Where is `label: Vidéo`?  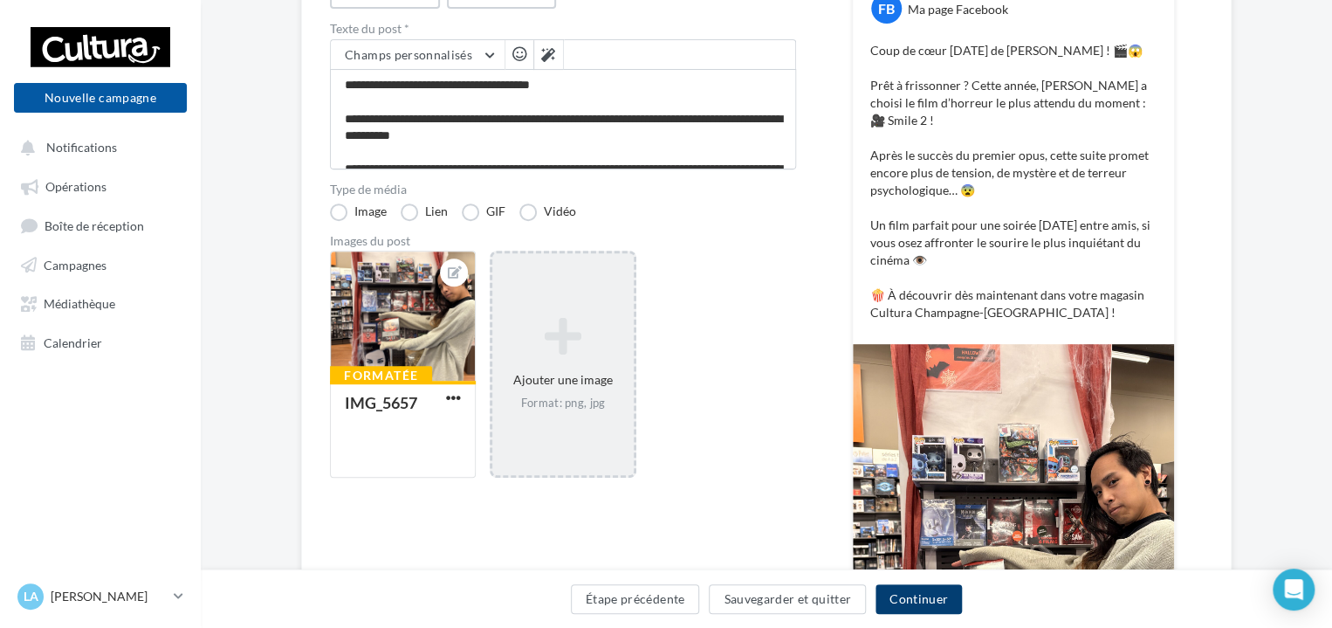 label: Vidéo is located at coordinates (547, 212).